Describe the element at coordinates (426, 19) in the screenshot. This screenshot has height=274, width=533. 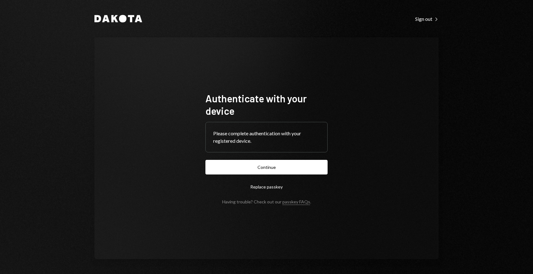
I see `div: Sign out` at that location.